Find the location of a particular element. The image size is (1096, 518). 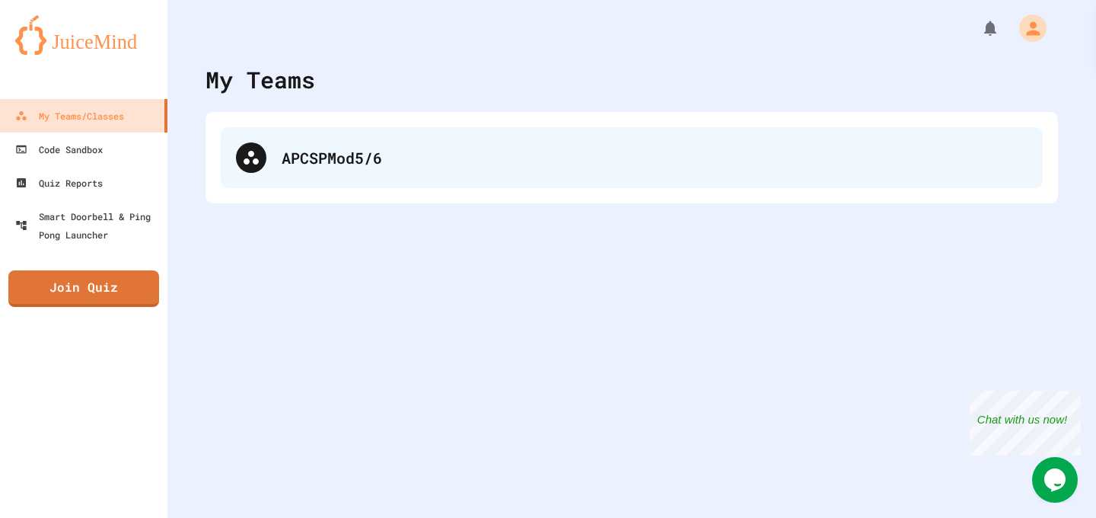

div: My Notifications is located at coordinates (978, 28).